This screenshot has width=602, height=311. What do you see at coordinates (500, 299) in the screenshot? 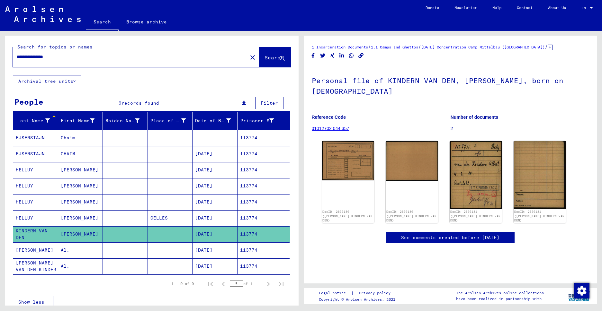
I see `p: have been realized in partnership with` at bounding box center [500, 299].